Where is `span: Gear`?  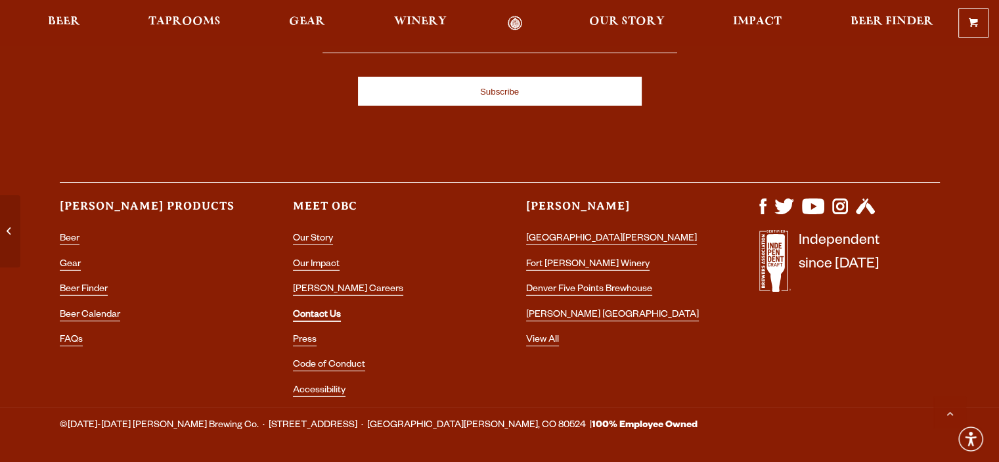
span: Gear is located at coordinates (307, 22).